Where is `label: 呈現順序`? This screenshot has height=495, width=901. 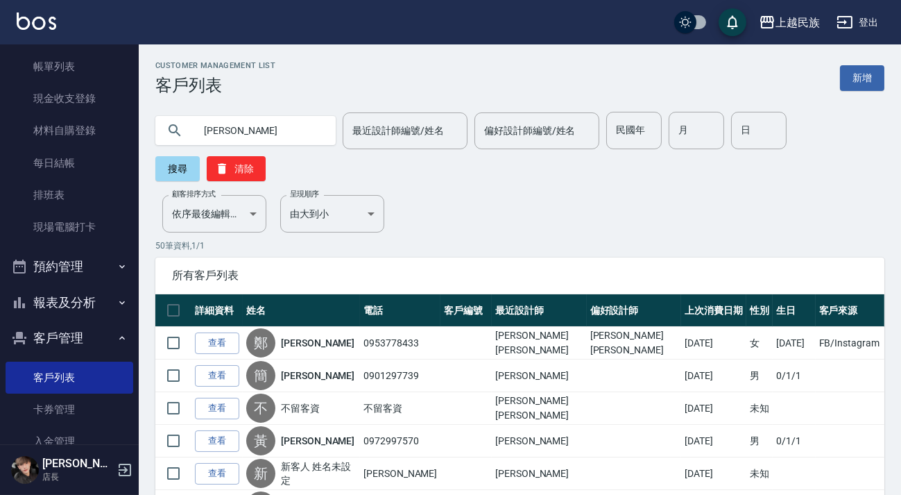
label: 呈現順序 is located at coordinates (305, 194).